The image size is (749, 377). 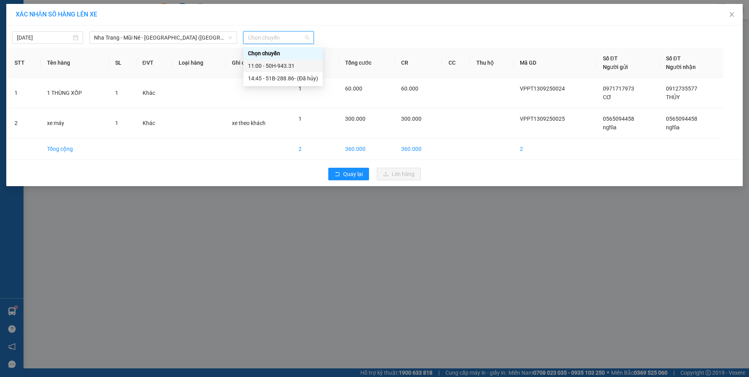 What do you see at coordinates (283, 53) in the screenshot?
I see `div: Chọn chuyến` at bounding box center [283, 53].